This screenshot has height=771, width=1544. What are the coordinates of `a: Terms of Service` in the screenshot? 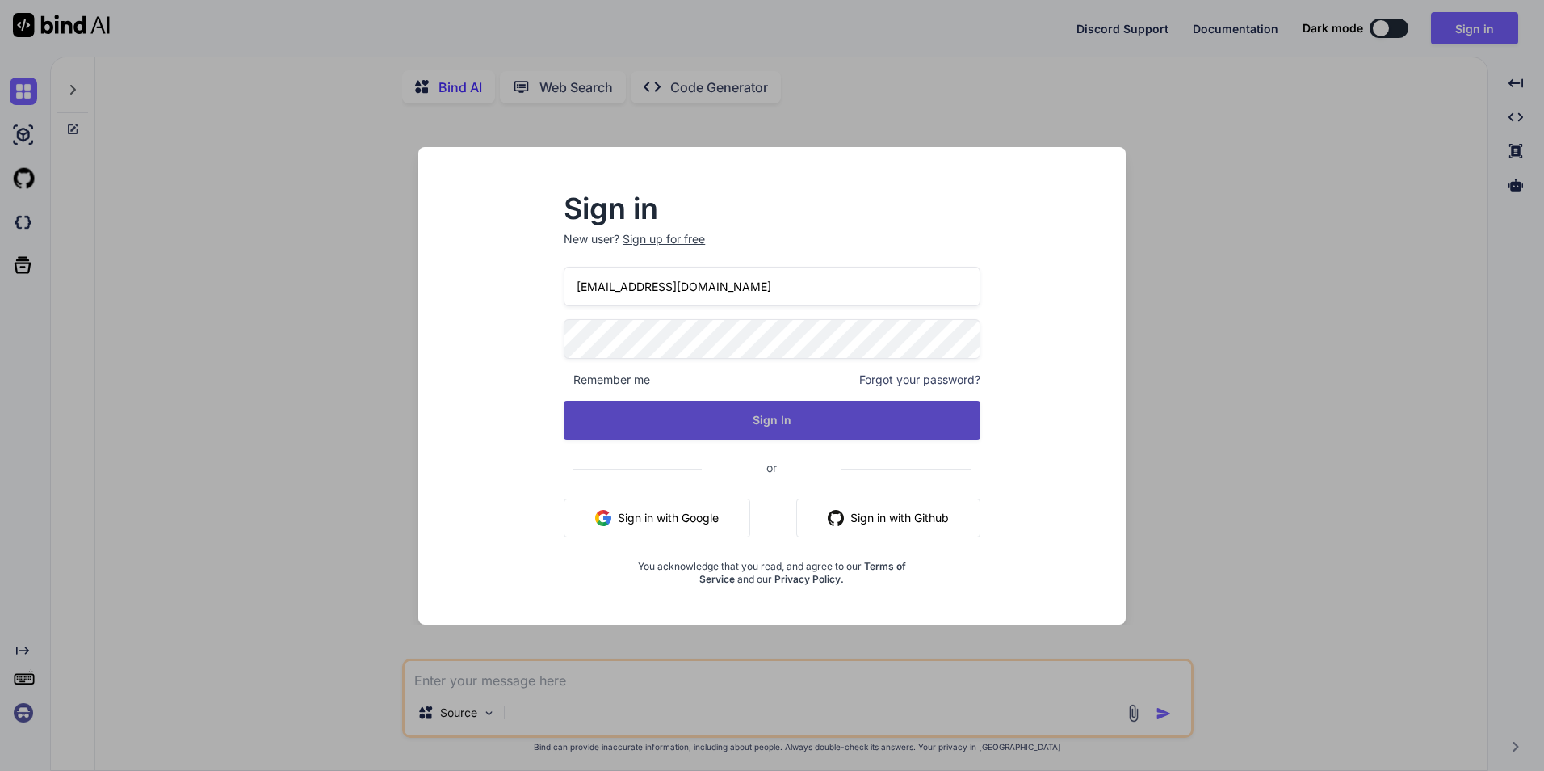 It's located at (803, 572).